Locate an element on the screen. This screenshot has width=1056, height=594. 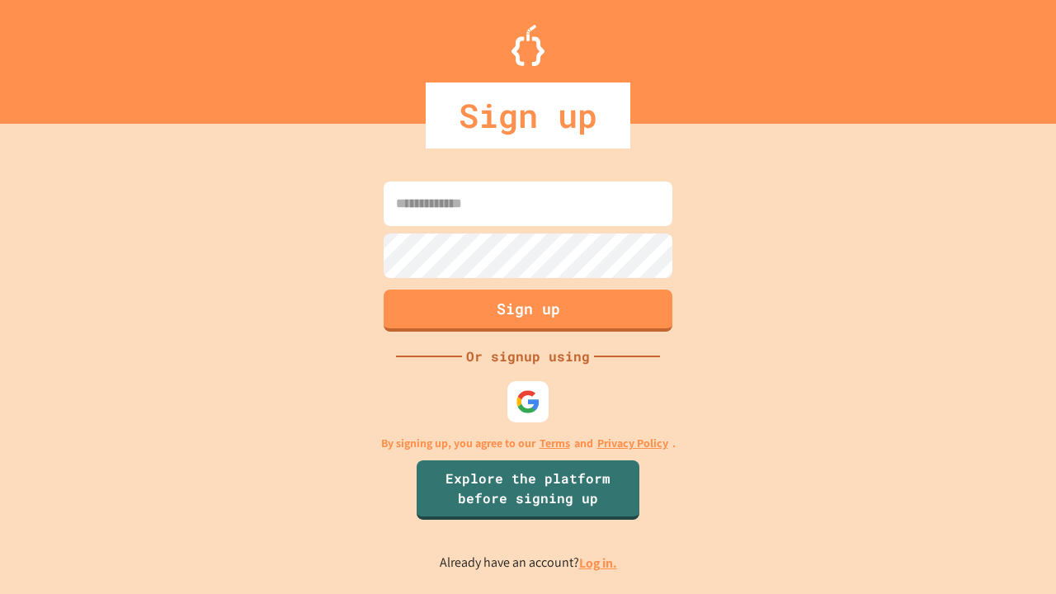
img: google-icon.svg is located at coordinates (528, 402).